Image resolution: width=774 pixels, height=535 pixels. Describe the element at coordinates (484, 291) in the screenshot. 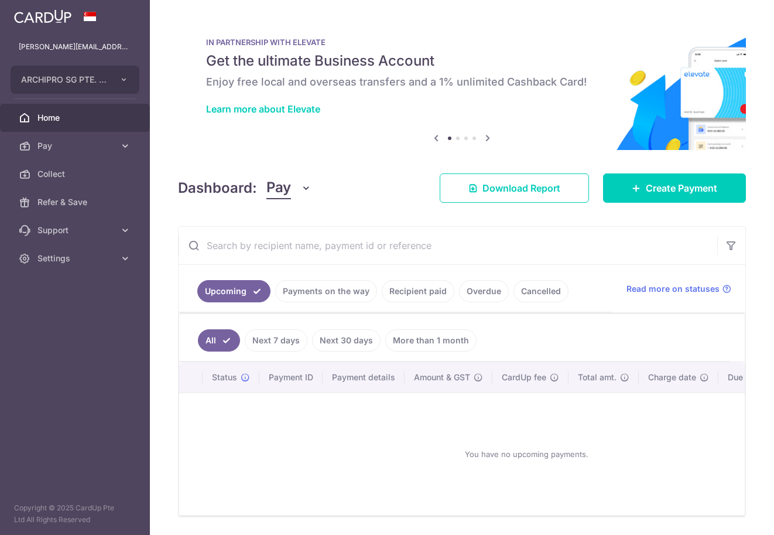

I see `a: Overdue` at that location.